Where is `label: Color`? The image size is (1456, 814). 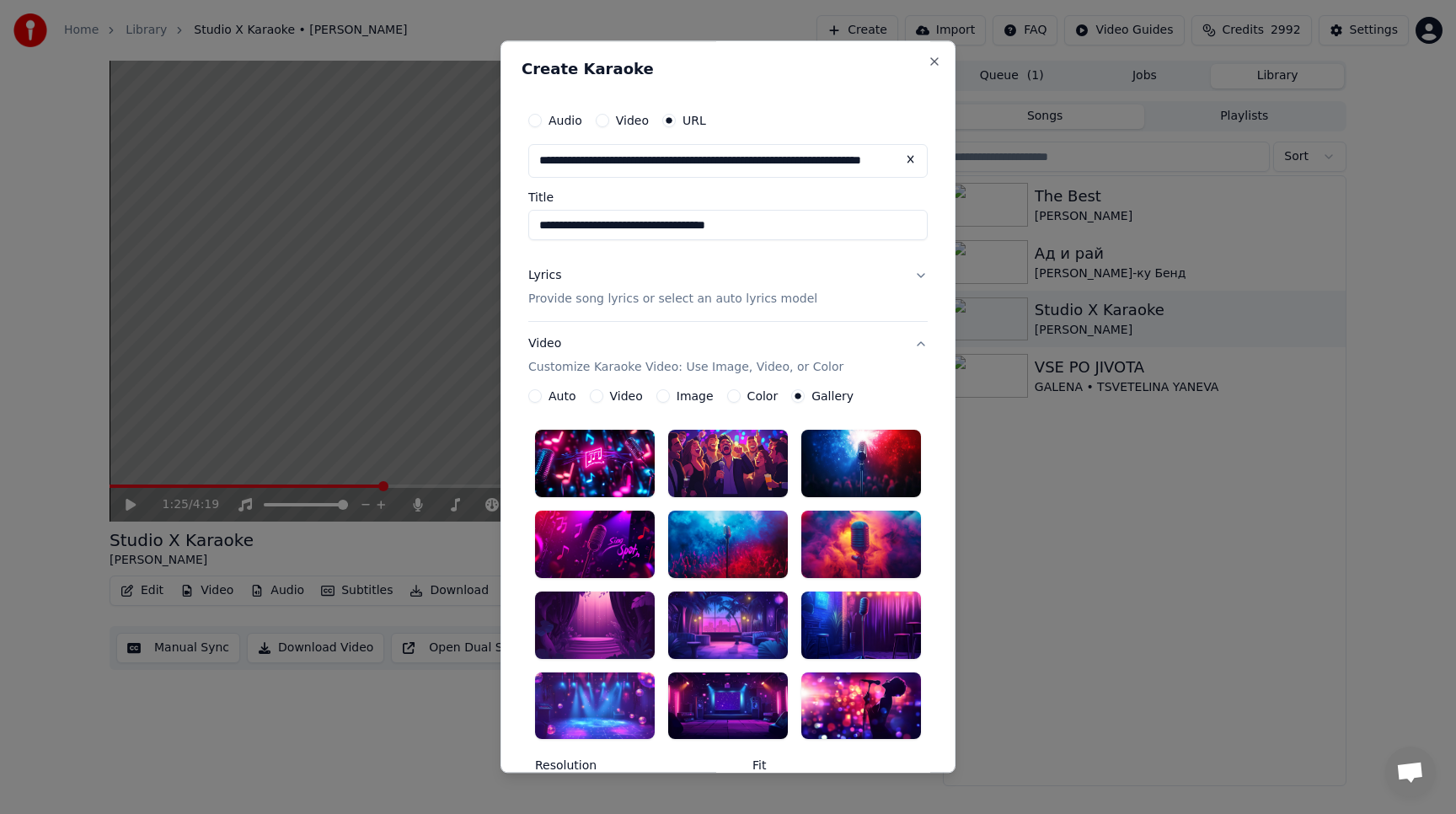 label: Color is located at coordinates (763, 396).